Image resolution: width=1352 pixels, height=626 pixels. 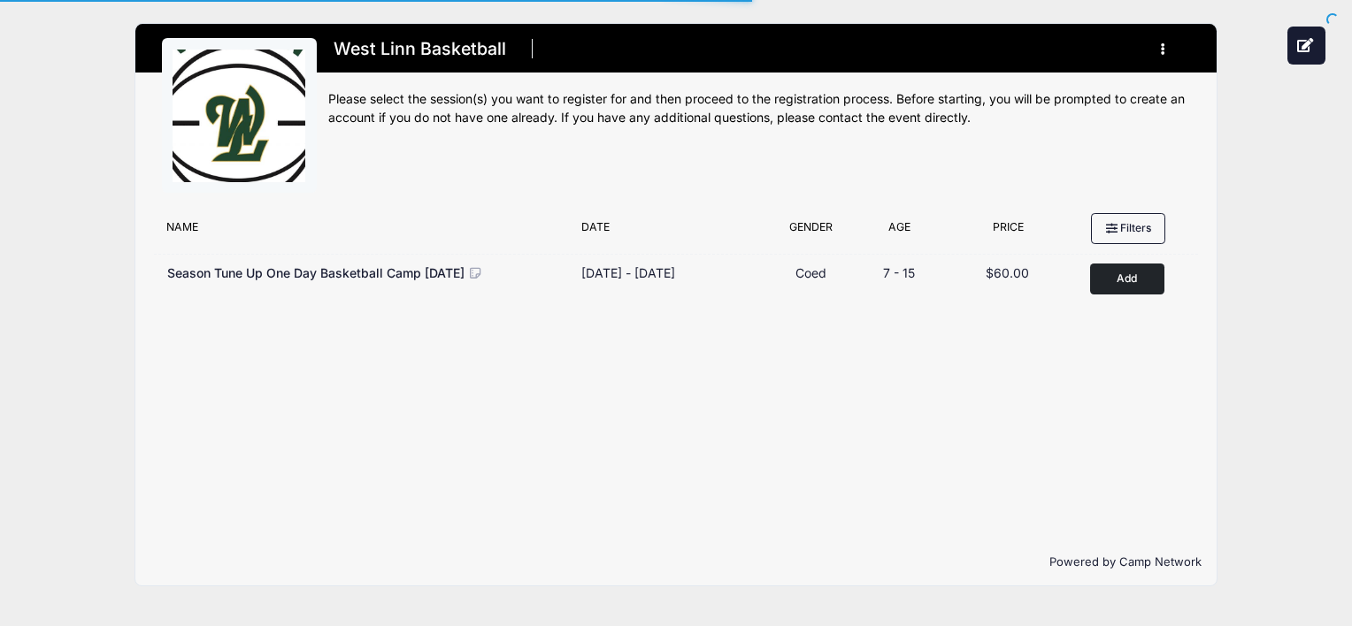 What do you see at coordinates (676, 563) in the screenshot?
I see `p: Powered by Camp Network` at bounding box center [676, 563].